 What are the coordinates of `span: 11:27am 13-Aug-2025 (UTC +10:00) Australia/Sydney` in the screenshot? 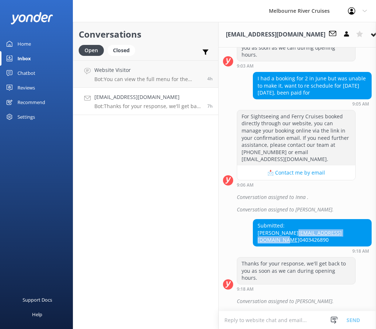 It's located at (210, 78).